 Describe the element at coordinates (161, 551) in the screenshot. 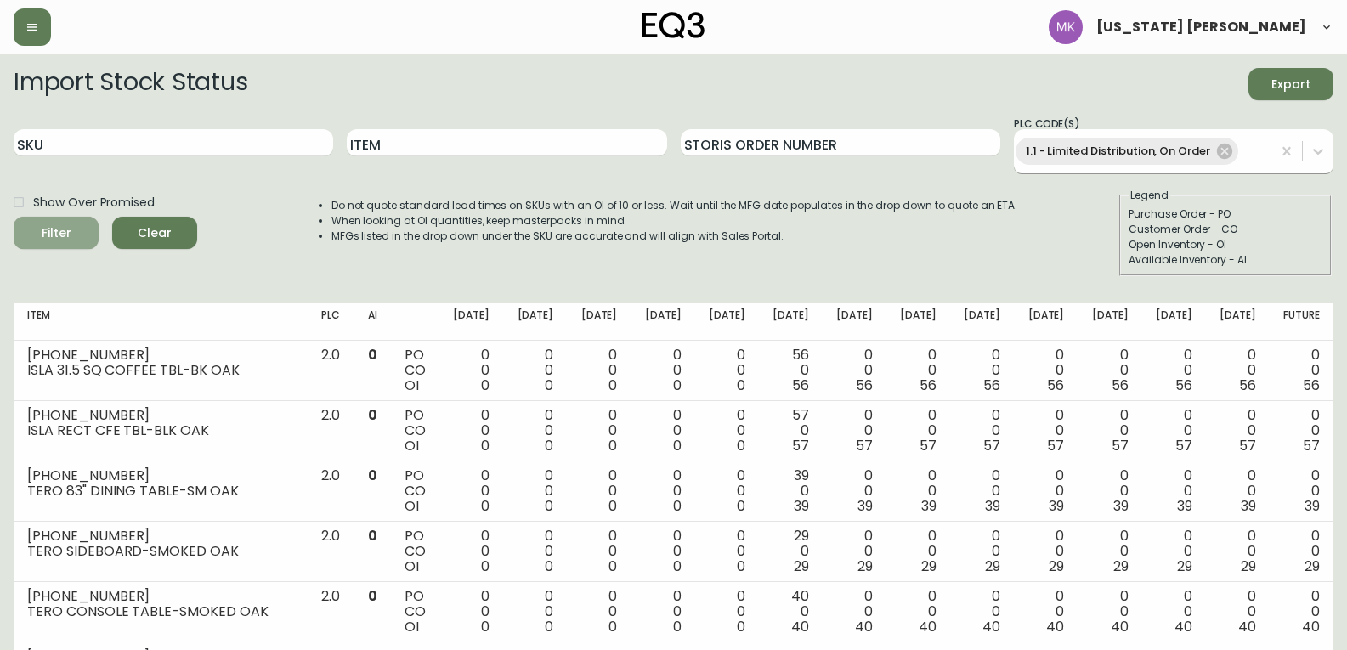

I see `div: TERO SIDEBOARD-SMOKED OAK` at that location.